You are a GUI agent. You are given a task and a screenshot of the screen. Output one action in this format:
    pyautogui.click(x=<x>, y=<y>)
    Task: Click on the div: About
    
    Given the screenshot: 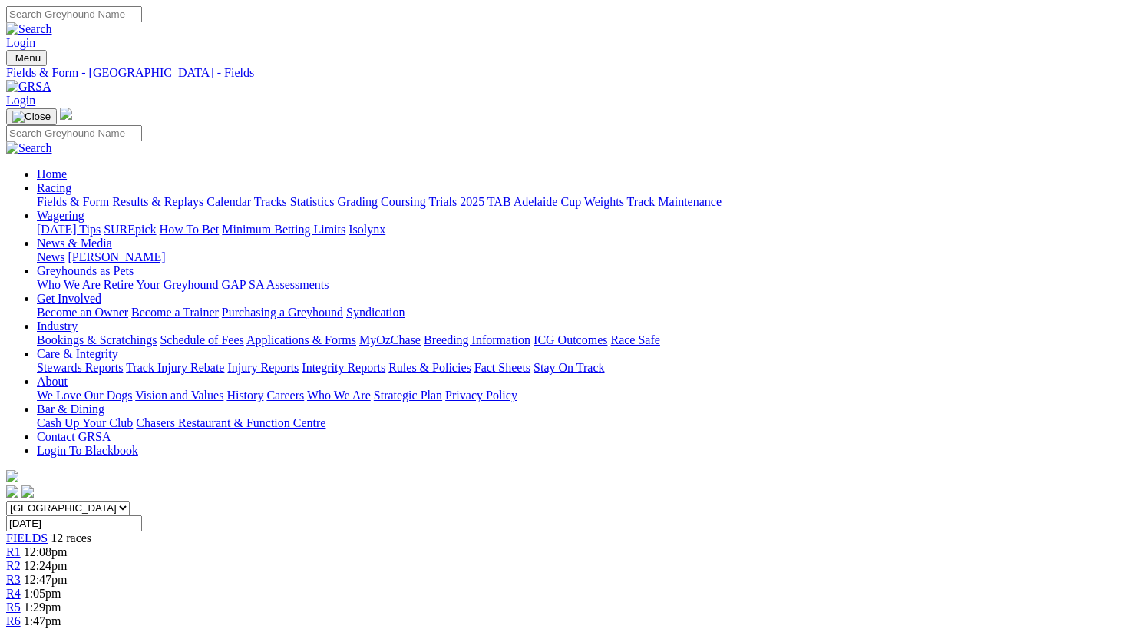 What is the action you would take?
    pyautogui.click(x=587, y=395)
    